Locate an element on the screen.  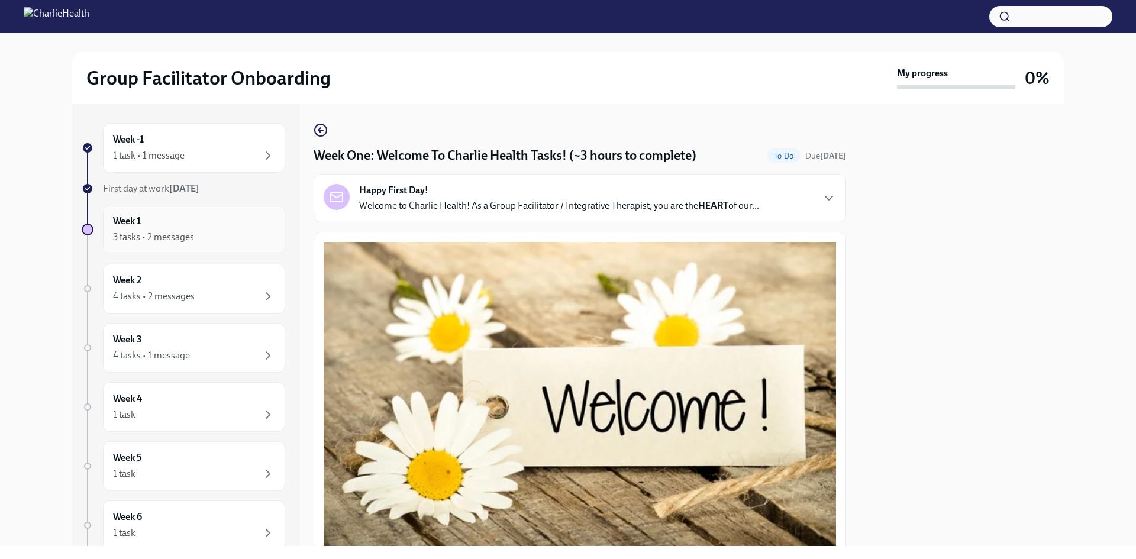
span: Due is located at coordinates (826, 156).